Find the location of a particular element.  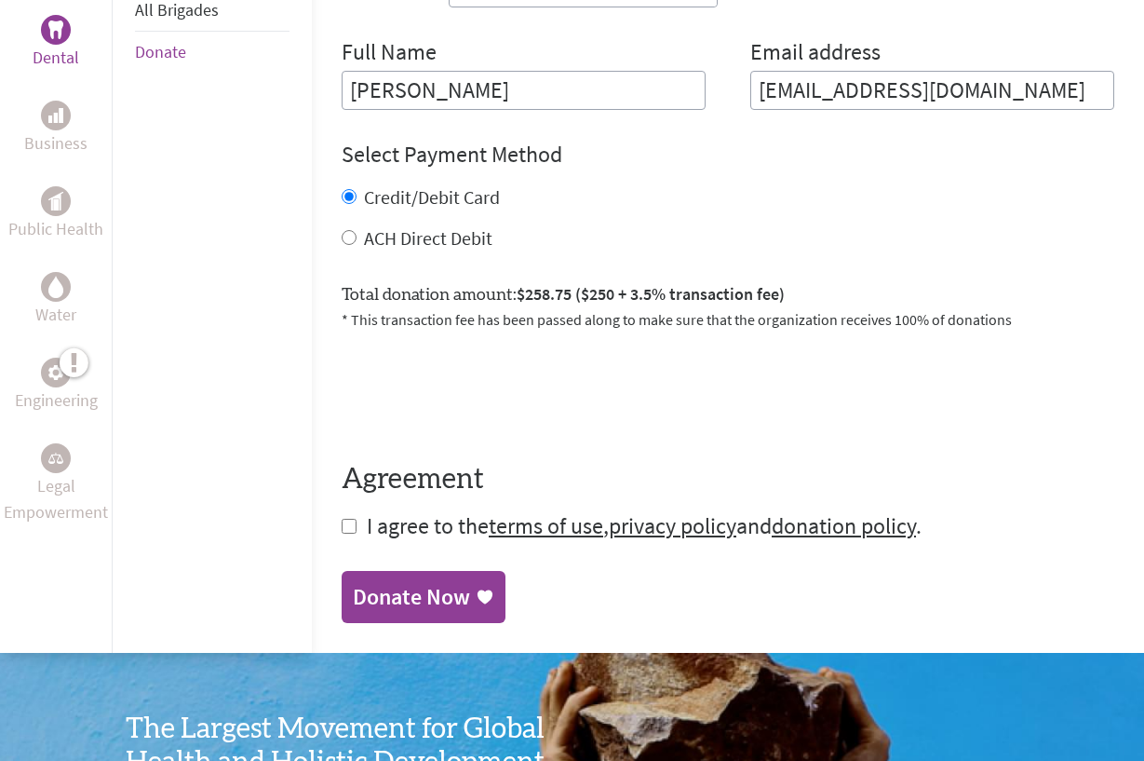

input: Enter Full Name is located at coordinates (523, 90).